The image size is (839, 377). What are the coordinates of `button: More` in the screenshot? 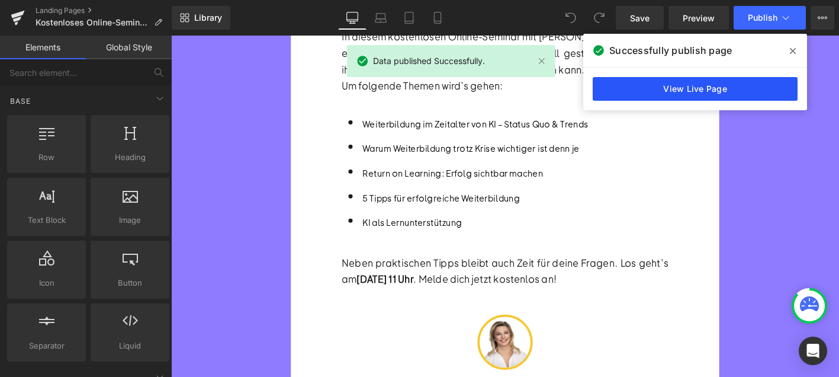 It's located at (823, 18).